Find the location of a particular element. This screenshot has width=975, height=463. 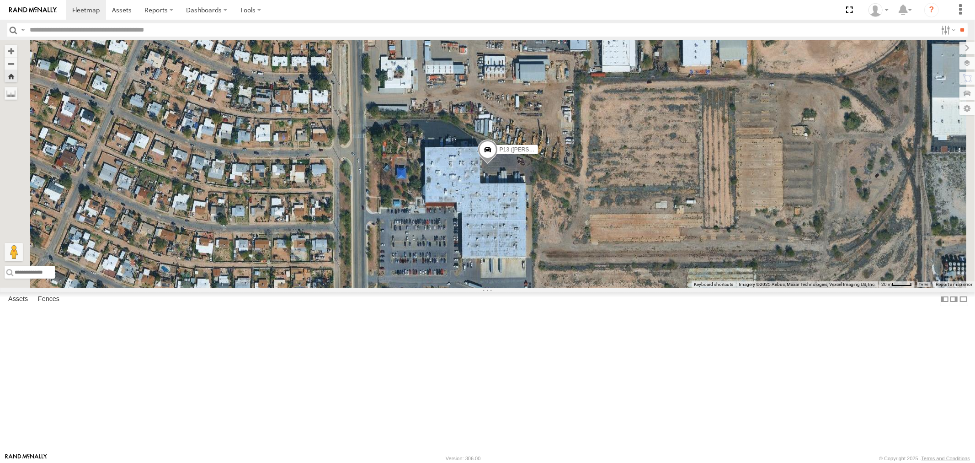

button: Drag Pegman onto the map to open Street View is located at coordinates (14, 252).